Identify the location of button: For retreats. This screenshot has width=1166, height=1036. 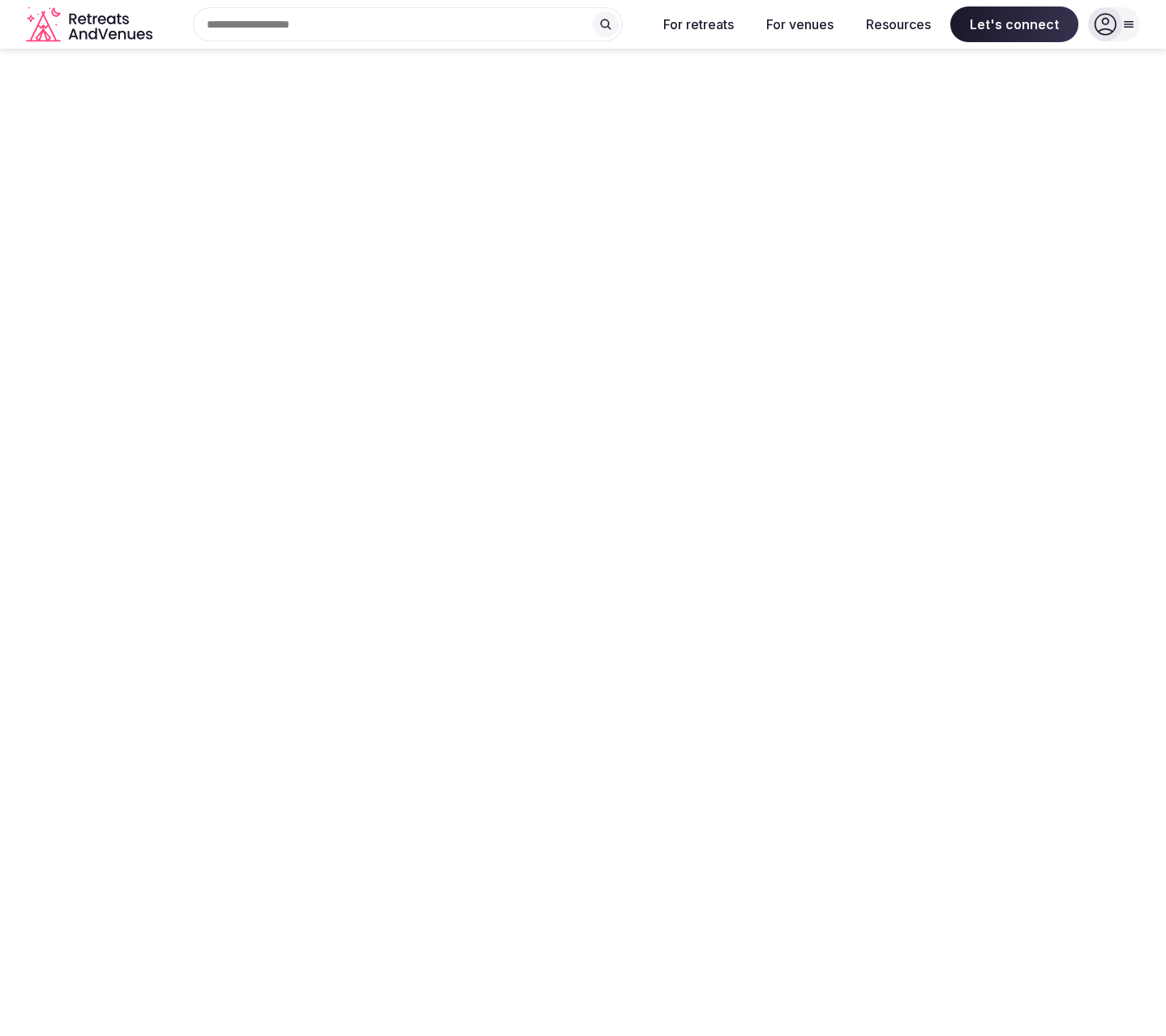
(698, 24).